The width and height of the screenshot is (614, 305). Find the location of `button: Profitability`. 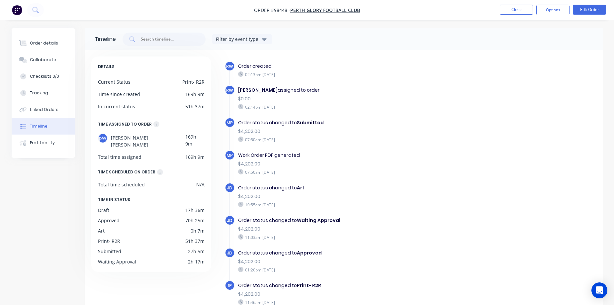

button: Profitability is located at coordinates (43, 143).